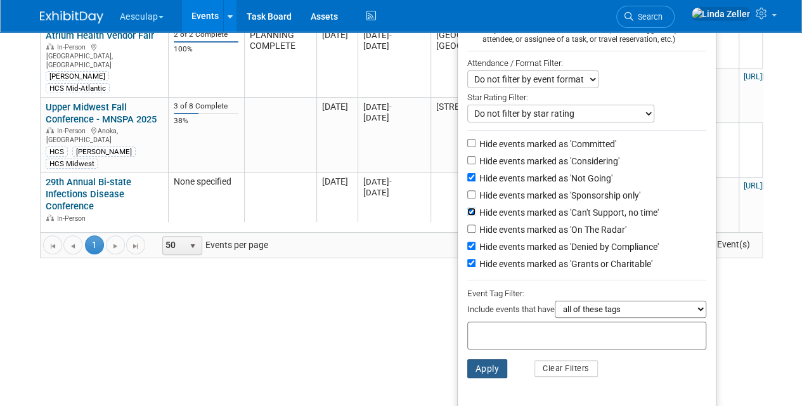 This screenshot has height=406, width=802. Describe the element at coordinates (88, 194) in the screenshot. I see `a: 29th Annual Bi-state Infections Disease Conference` at that location.